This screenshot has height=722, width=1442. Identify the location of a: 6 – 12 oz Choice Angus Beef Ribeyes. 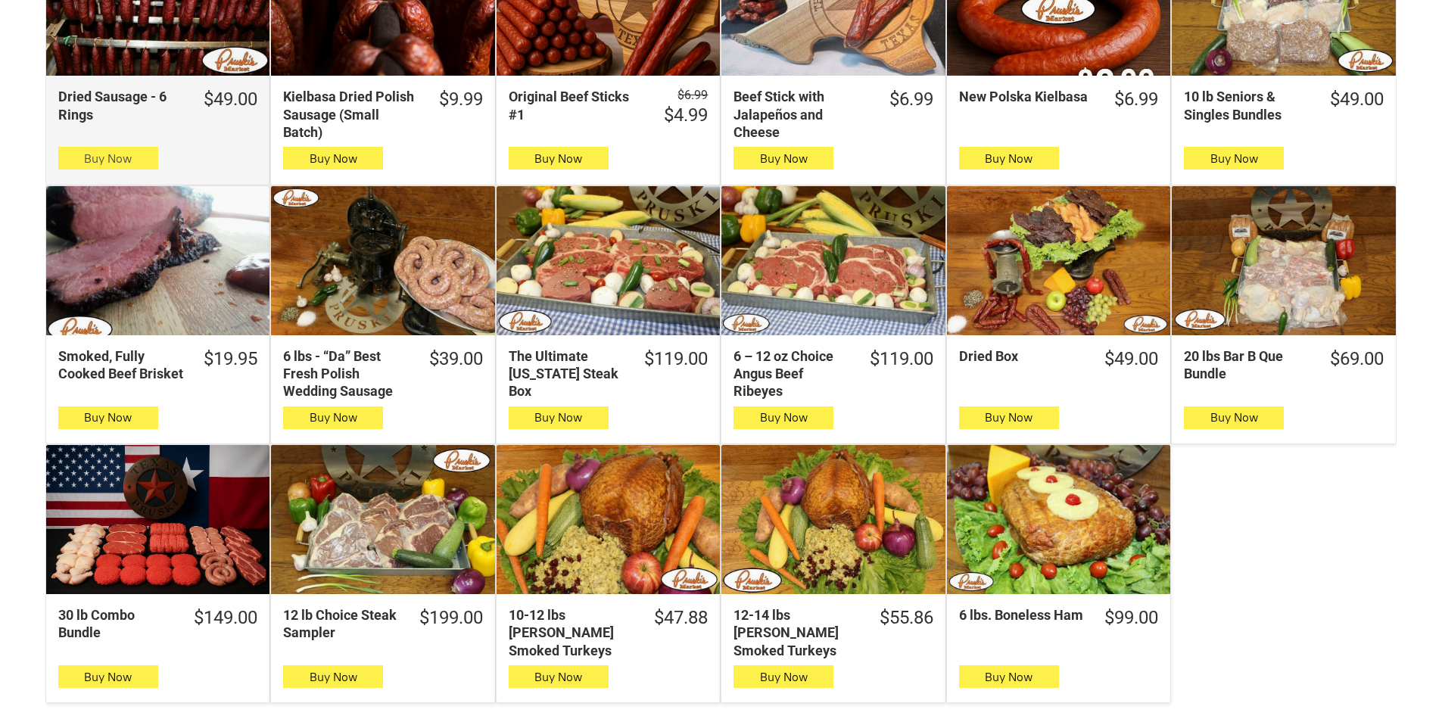
(832, 260).